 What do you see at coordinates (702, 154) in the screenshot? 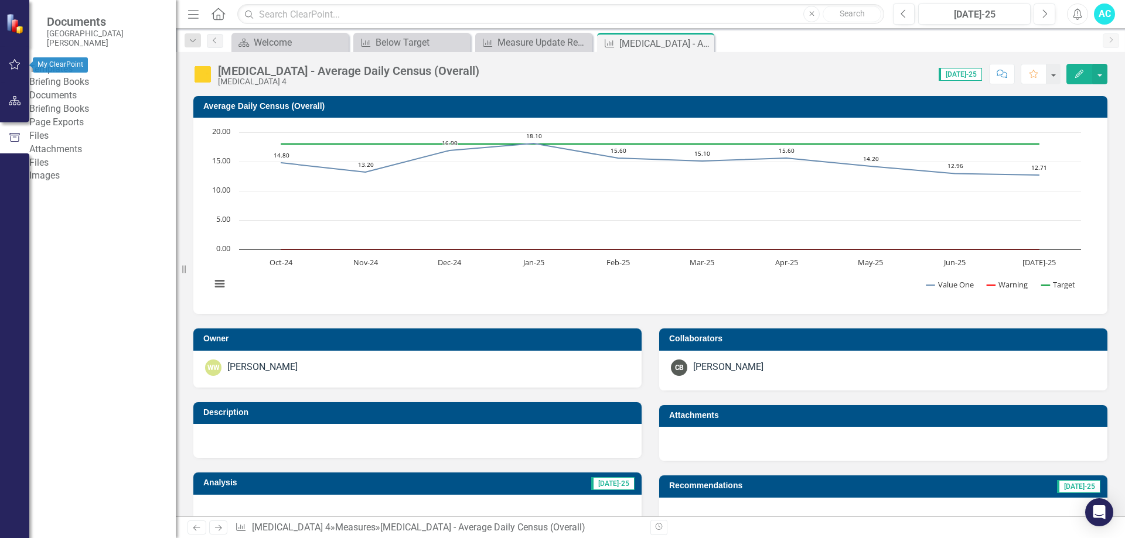
I see `text: 15.10` at bounding box center [702, 154].